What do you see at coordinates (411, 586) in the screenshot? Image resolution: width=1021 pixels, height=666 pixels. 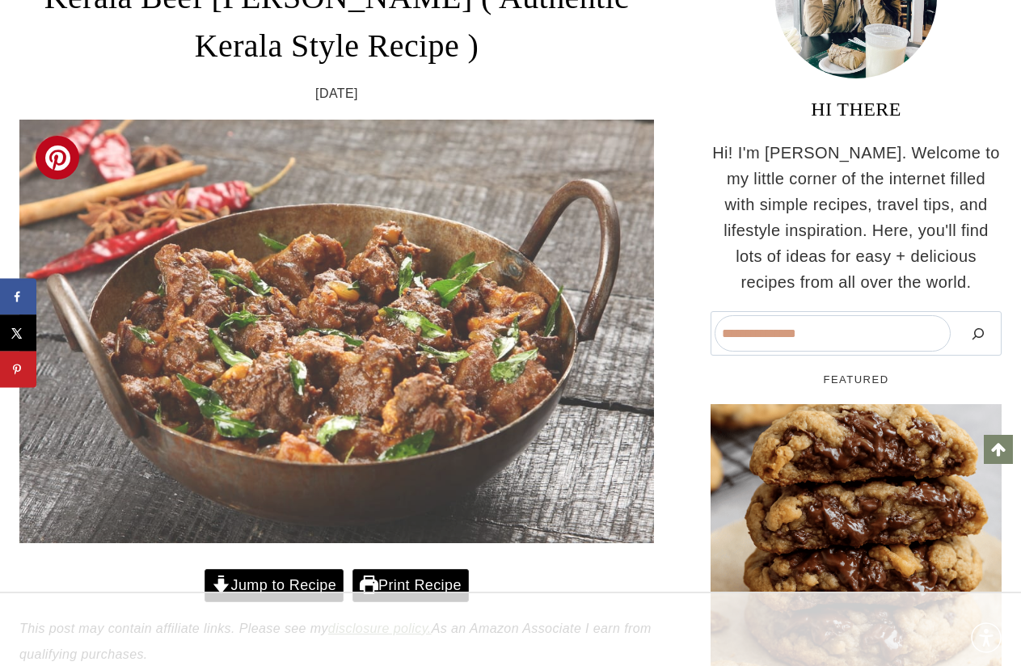 I see `a: Print Recipe` at bounding box center [411, 586].